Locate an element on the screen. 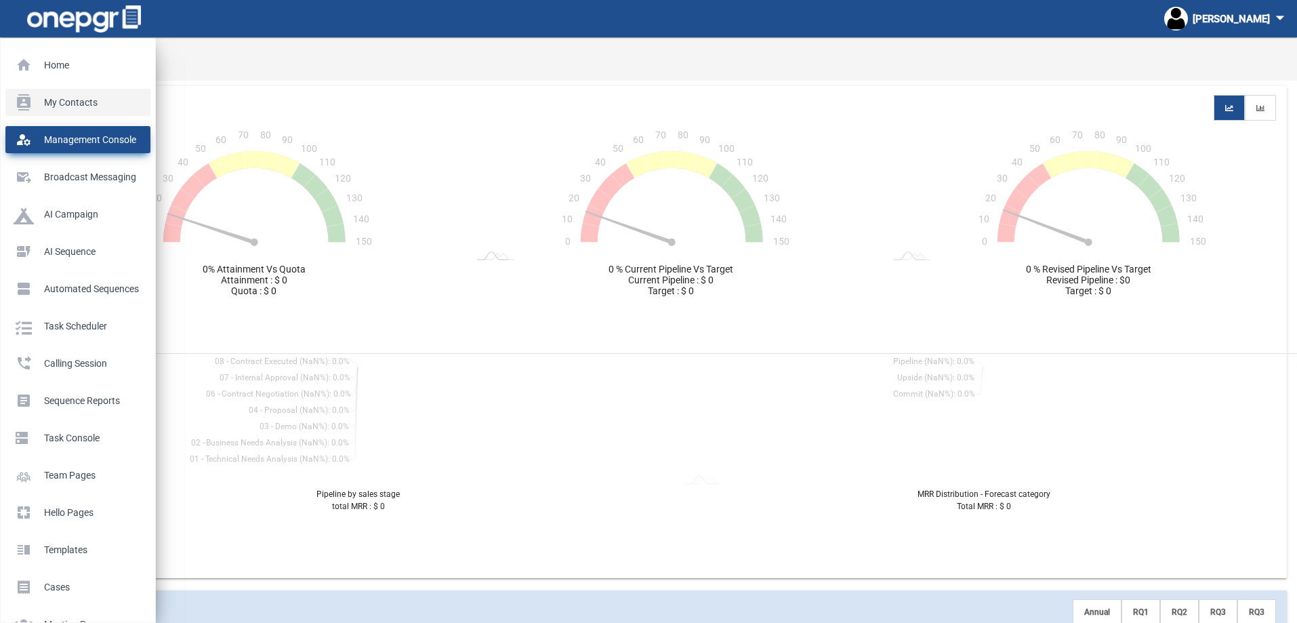  tspan: 07 - Internal Approval (NaN%): 0.0% is located at coordinates (285, 377).